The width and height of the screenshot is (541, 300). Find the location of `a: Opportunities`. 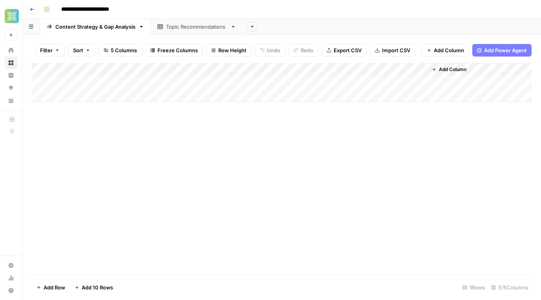

a: Opportunities is located at coordinates (11, 88).